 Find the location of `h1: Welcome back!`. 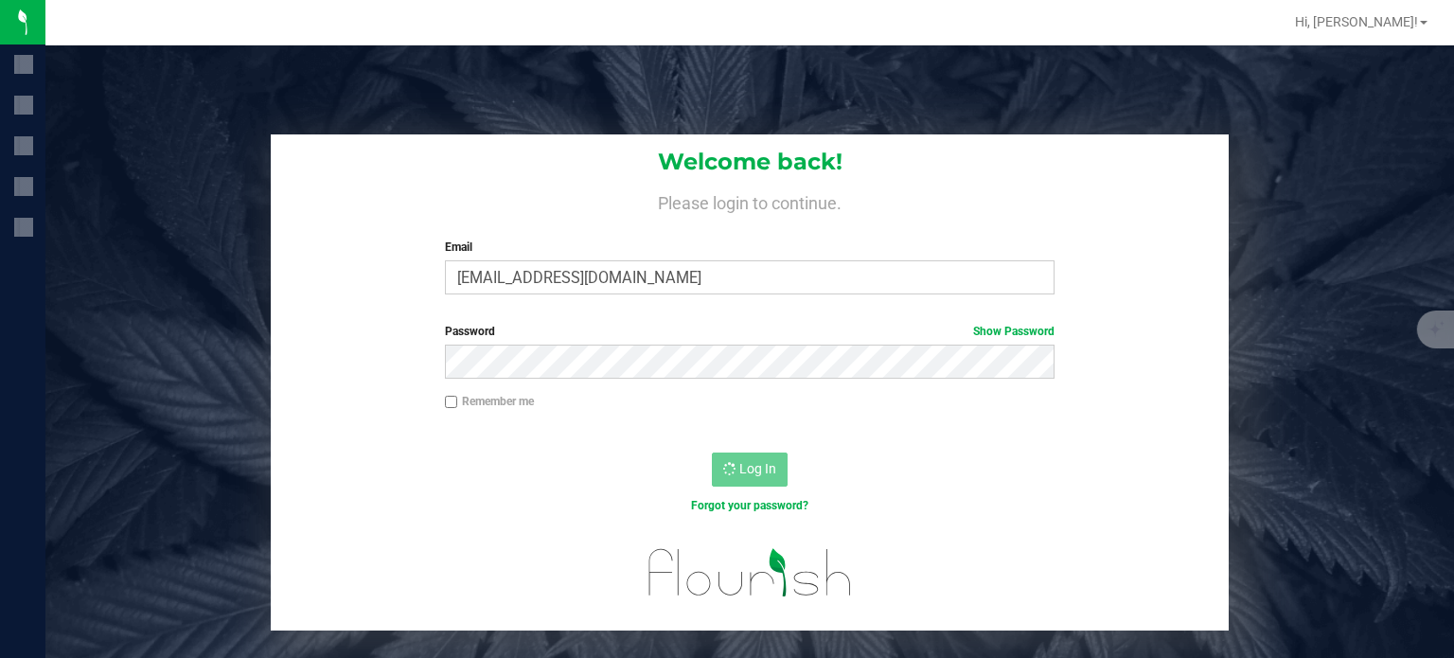

h1: Welcome back! is located at coordinates (750, 162).